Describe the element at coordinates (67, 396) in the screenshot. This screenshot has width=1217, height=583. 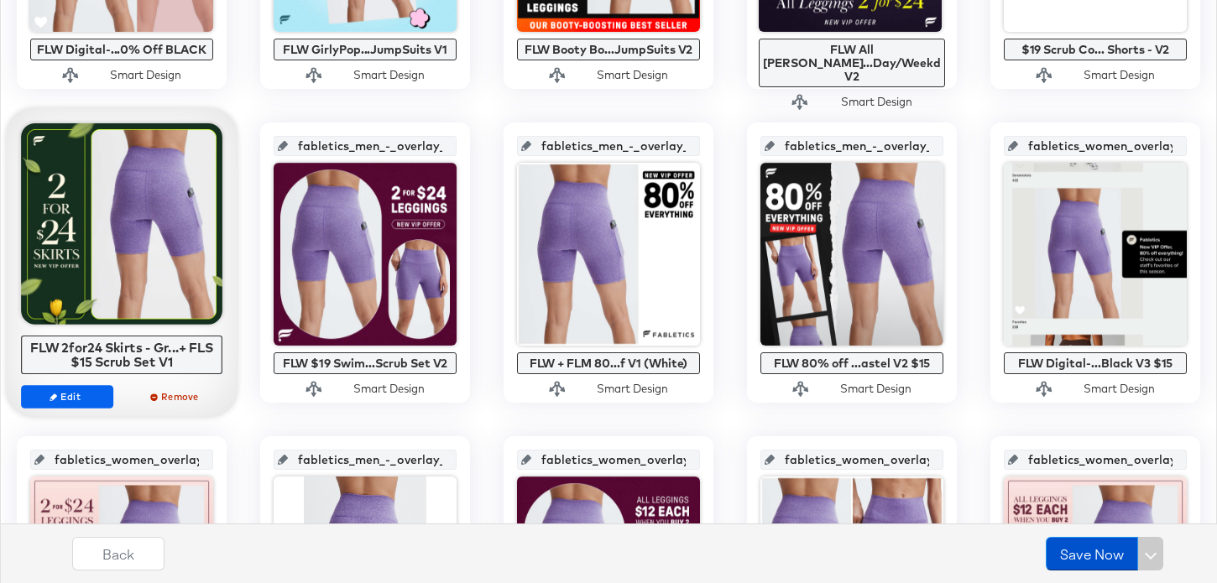
I see `span: Edit` at that location.